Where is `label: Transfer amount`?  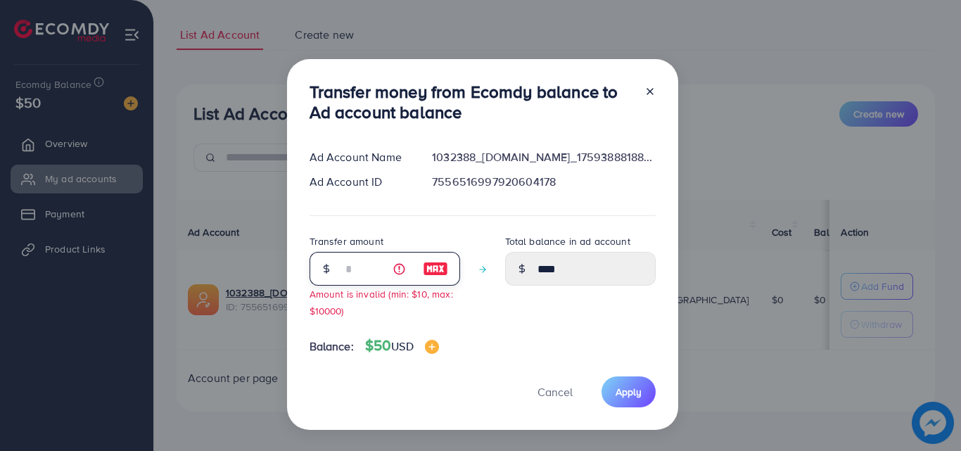
label: Transfer amount is located at coordinates (346, 241).